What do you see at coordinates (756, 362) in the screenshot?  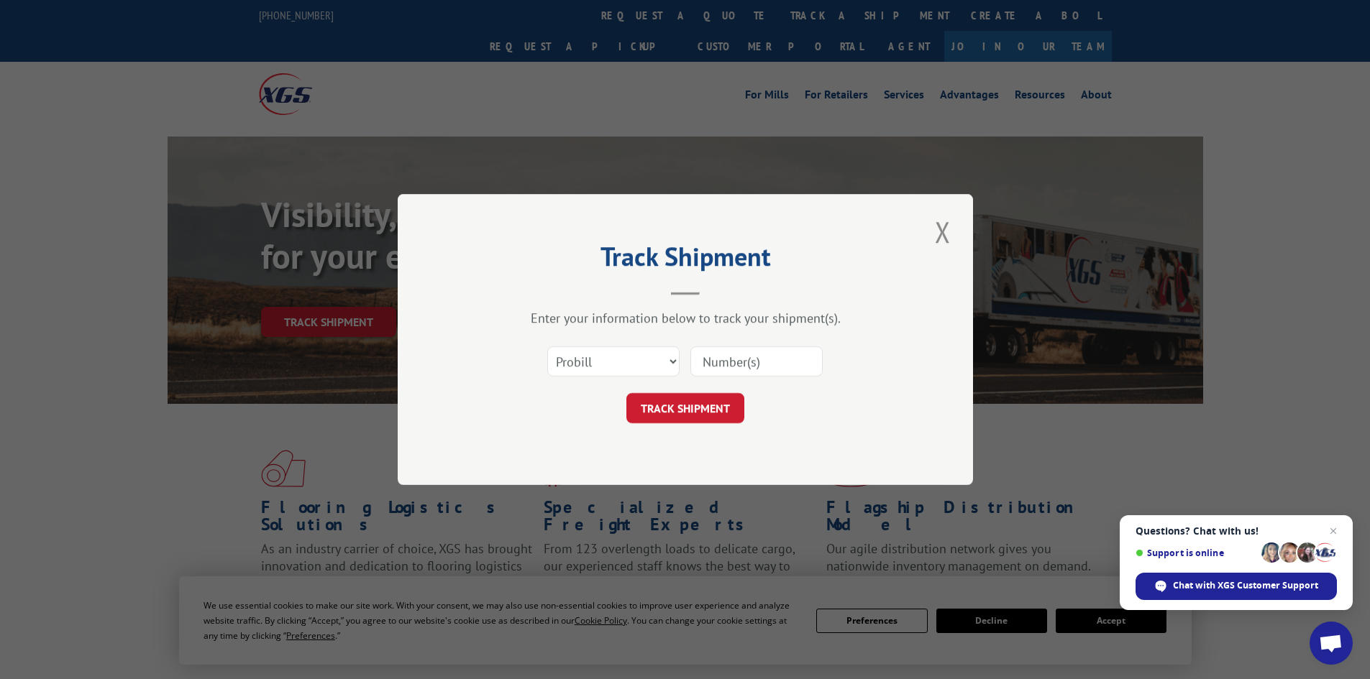 I see `input: Number(s)` at bounding box center [756, 362].